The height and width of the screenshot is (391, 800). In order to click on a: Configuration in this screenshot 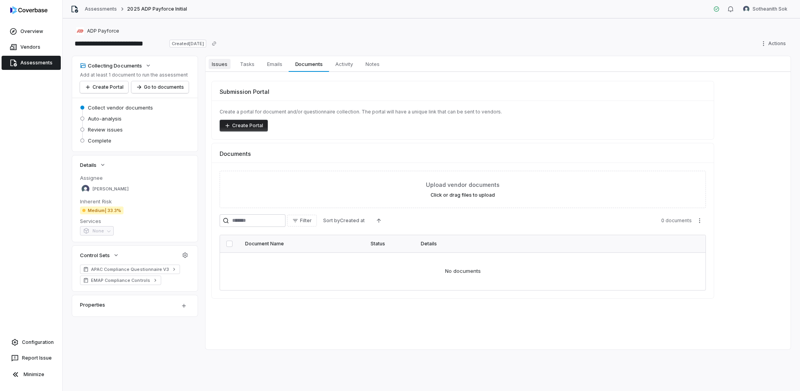, I will do `click(31, 342)`.